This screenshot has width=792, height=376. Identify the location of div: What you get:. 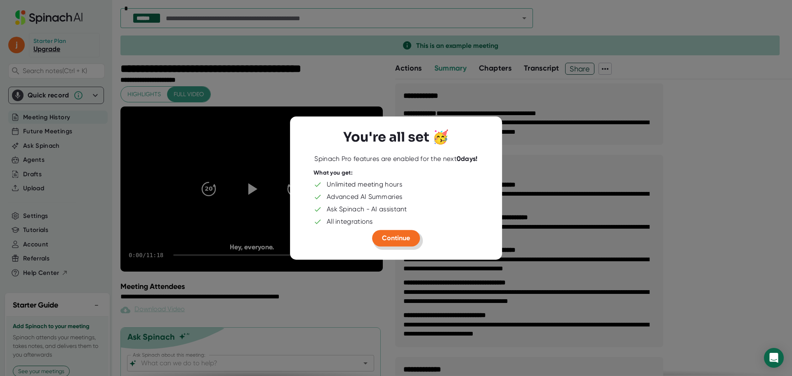
(333, 173).